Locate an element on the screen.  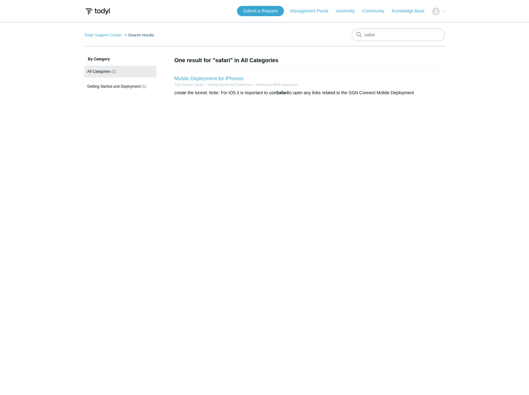
a: Getting Started and Deployment (1) is located at coordinates (120, 86).